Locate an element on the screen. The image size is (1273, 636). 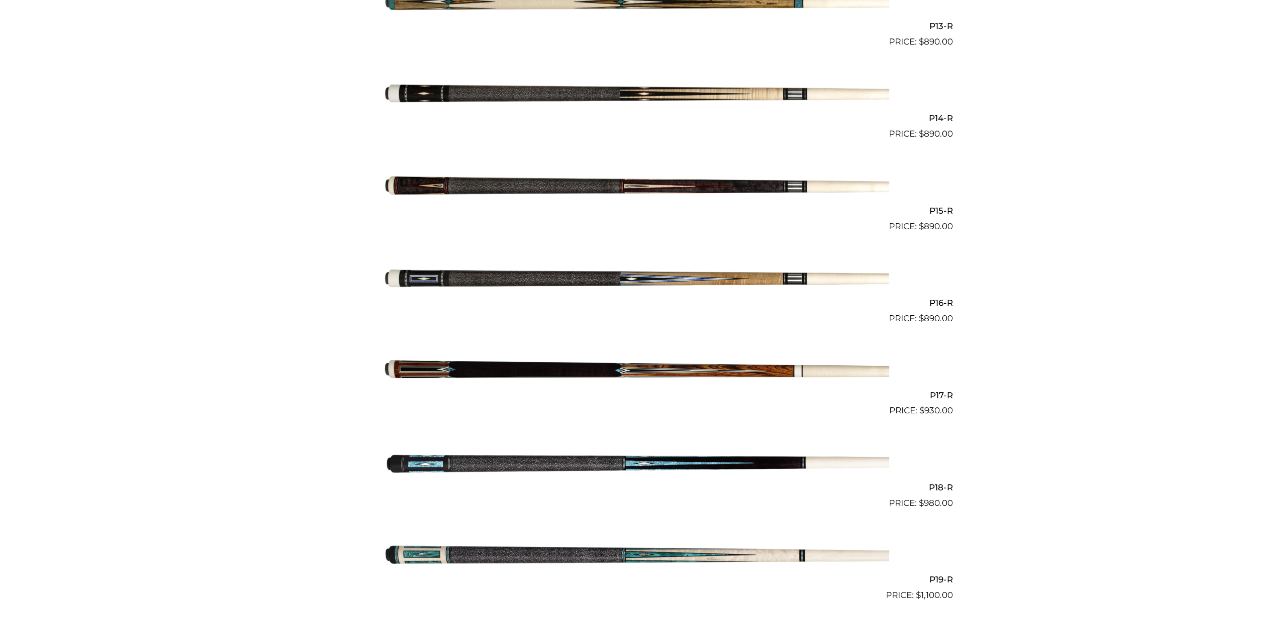
a: P17-R $930.00 is located at coordinates (637, 373).